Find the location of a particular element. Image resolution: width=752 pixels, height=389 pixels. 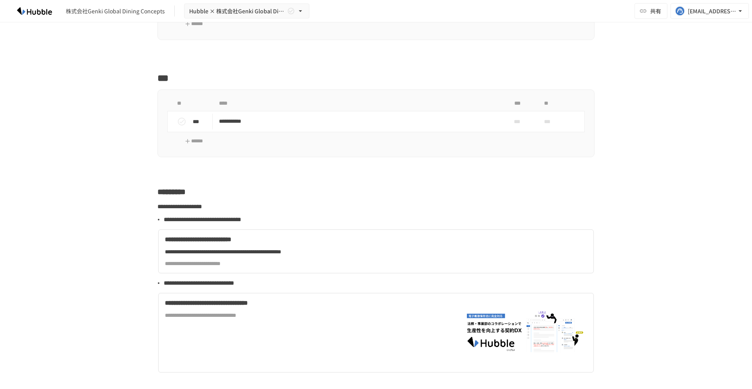

span: Hubble × 株式会社Genki Global Dining Concepts様_オンボーディングプロジェクト is located at coordinates (237, 11).